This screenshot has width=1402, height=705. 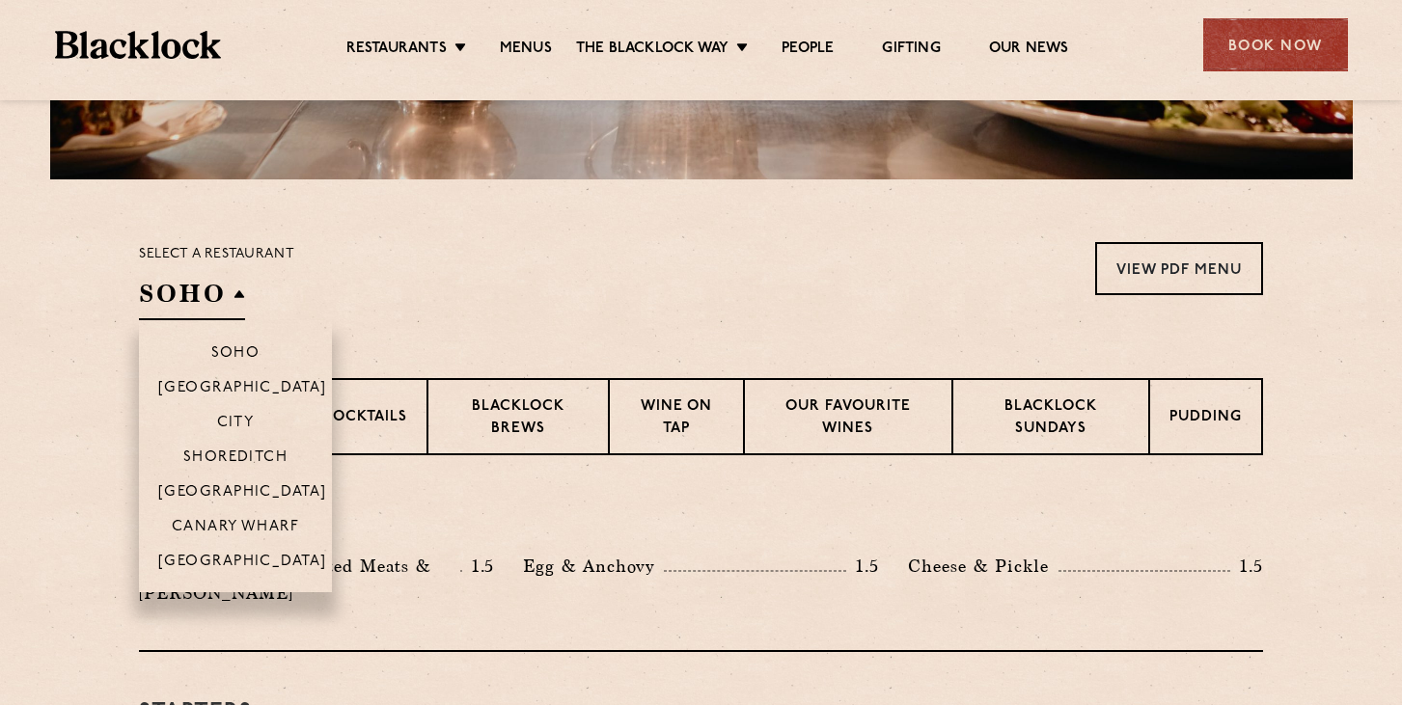 I want to click on p: Canary Wharf, so click(x=235, y=529).